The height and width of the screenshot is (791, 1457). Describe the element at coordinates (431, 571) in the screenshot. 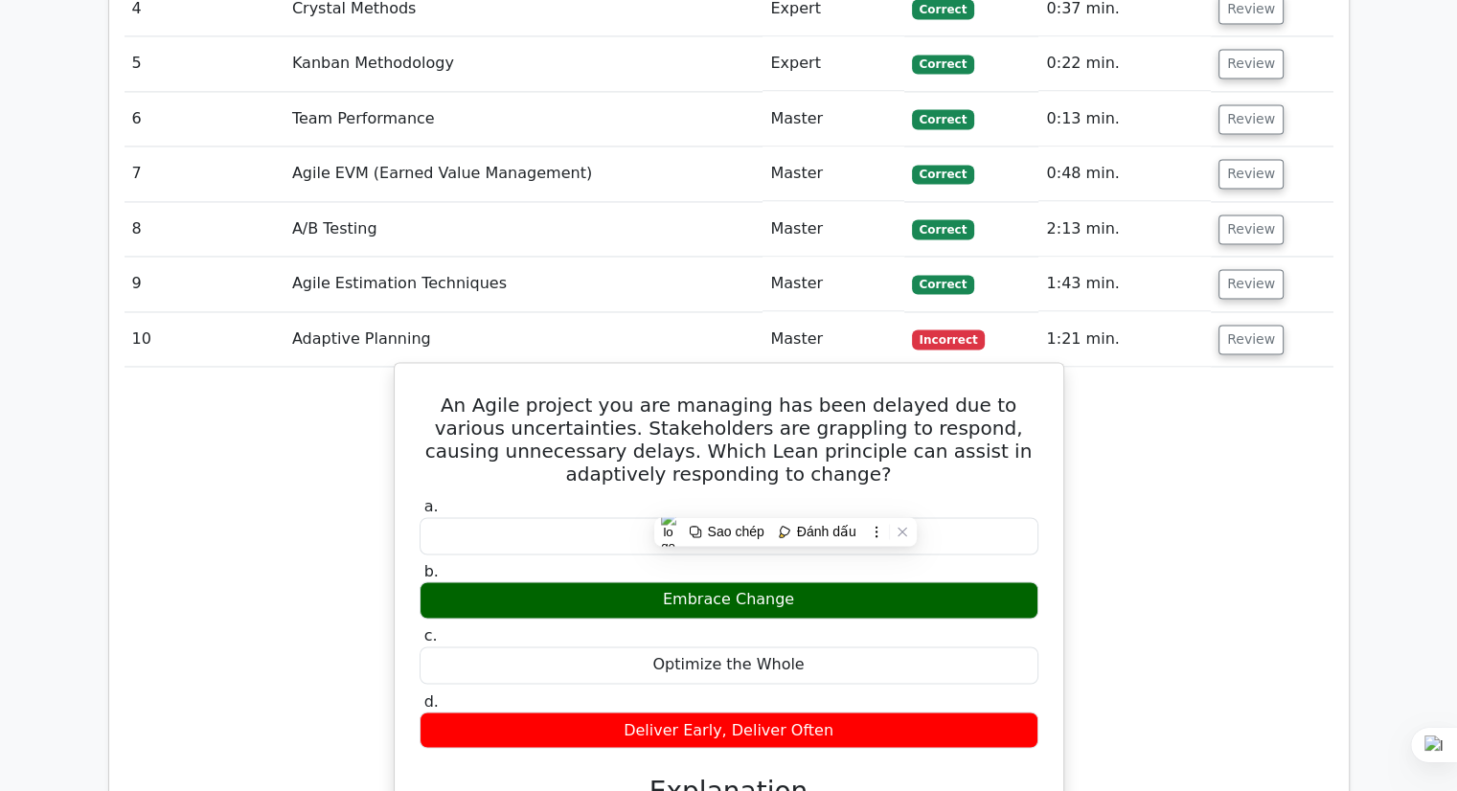

I see `span: b.` at that location.